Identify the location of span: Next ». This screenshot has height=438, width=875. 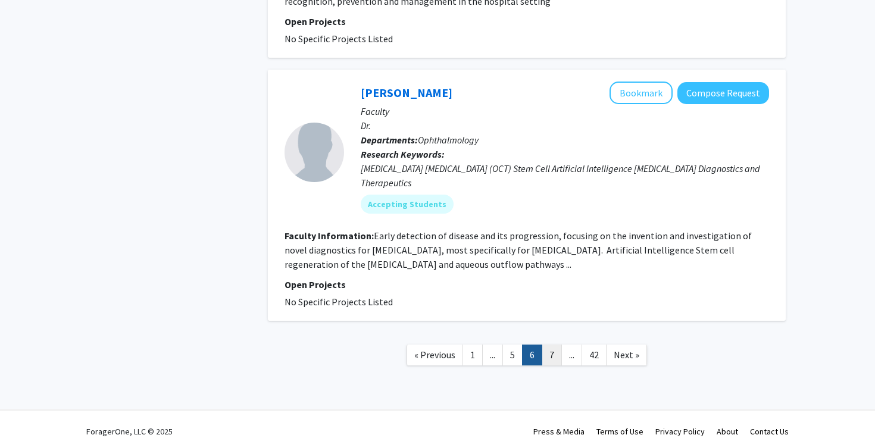
(626, 355).